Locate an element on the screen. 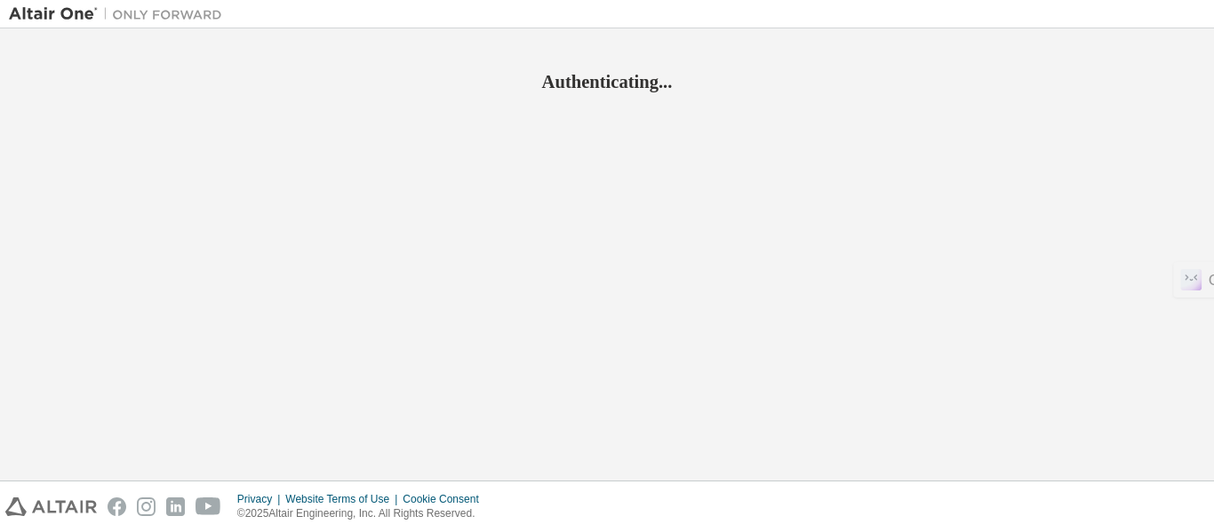 The height and width of the screenshot is (532, 1214). img: facebook.svg is located at coordinates (116, 507).